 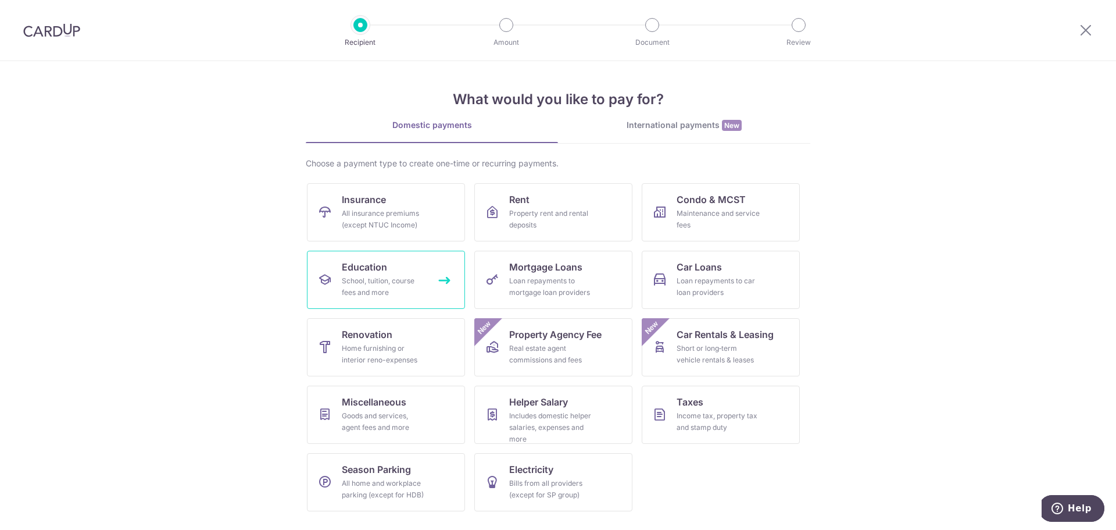 What do you see at coordinates (386, 347) in the screenshot?
I see `a: RenovationHome furnishing or interior reno-expenses` at bounding box center [386, 347].